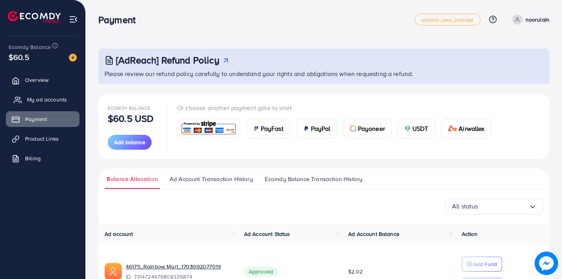  Describe the element at coordinates (494, 206) in the screenshot. I see `div: Search for option` at that location.